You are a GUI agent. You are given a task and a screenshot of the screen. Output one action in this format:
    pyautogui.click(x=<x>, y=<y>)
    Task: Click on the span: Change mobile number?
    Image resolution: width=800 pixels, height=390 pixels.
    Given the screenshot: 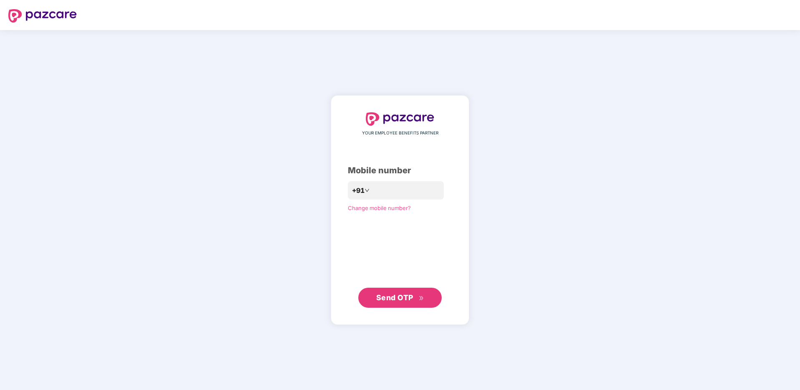 What is the action you would take?
    pyautogui.click(x=379, y=208)
    